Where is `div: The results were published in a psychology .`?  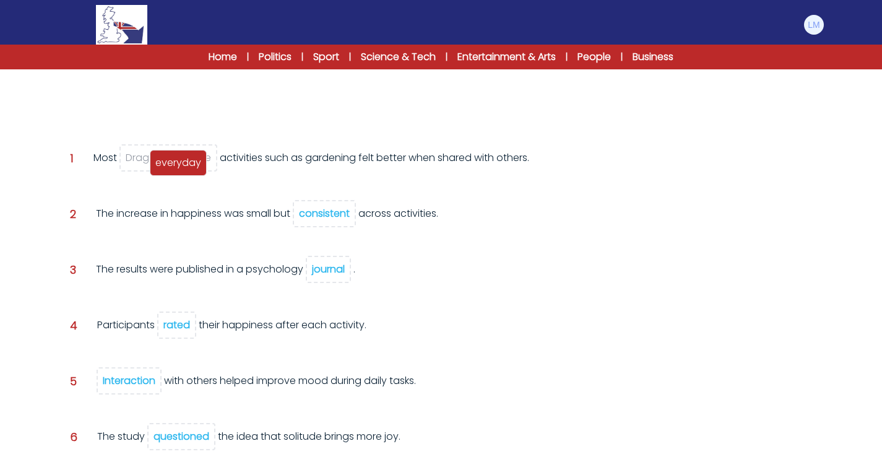
div: The results were published in a psychology . is located at coordinates (225, 279).